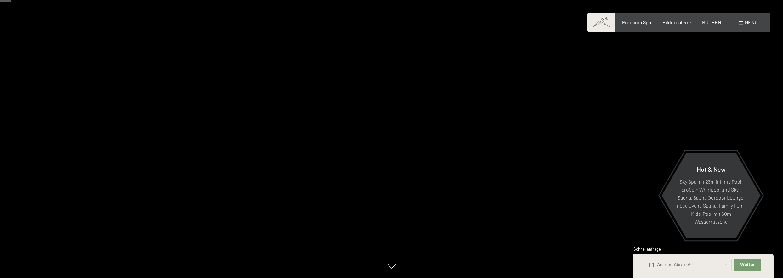 Image resolution: width=783 pixels, height=278 pixels. What do you see at coordinates (711, 22) in the screenshot?
I see `a: BUCHEN` at bounding box center [711, 22].